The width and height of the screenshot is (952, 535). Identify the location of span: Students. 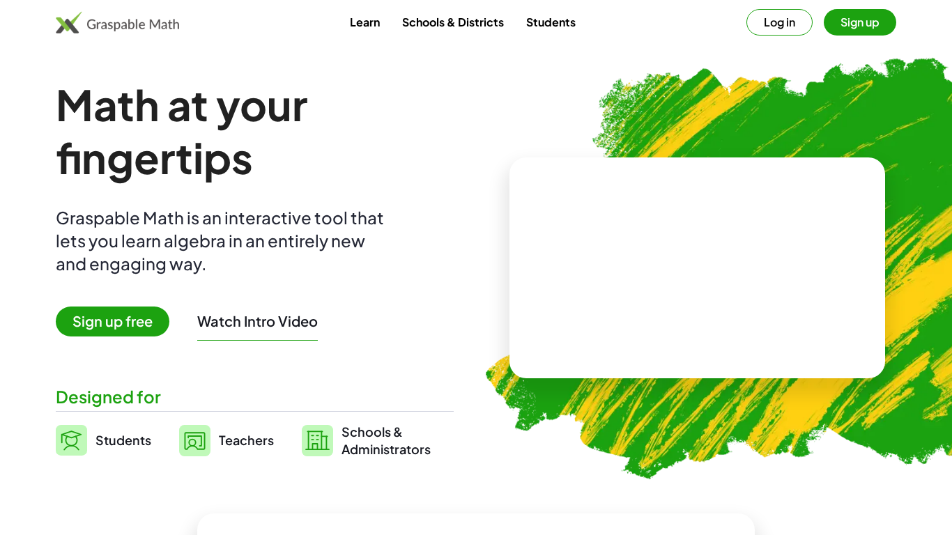
(123, 440).